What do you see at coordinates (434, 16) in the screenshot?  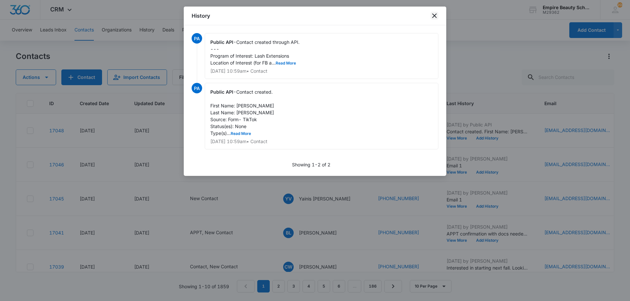 I see `button: close` at bounding box center [434, 16].